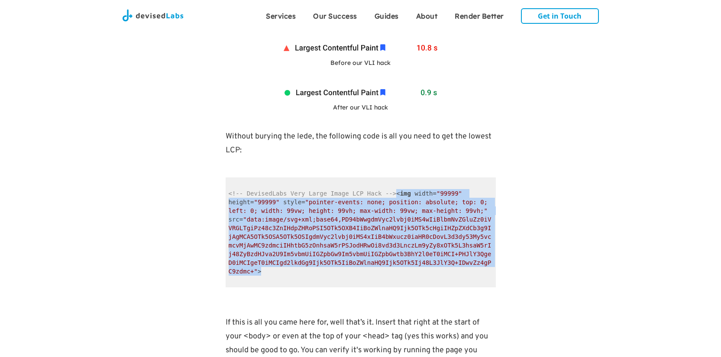 The width and height of the screenshot is (721, 357). What do you see at coordinates (281, 15) in the screenshot?
I see `a: Services` at bounding box center [281, 15].